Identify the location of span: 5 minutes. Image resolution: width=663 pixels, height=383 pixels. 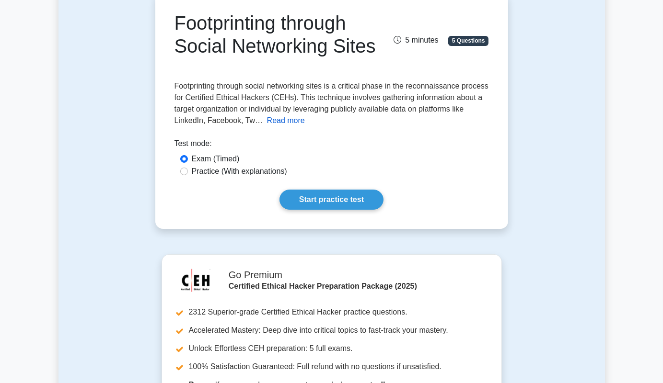
(415, 40).